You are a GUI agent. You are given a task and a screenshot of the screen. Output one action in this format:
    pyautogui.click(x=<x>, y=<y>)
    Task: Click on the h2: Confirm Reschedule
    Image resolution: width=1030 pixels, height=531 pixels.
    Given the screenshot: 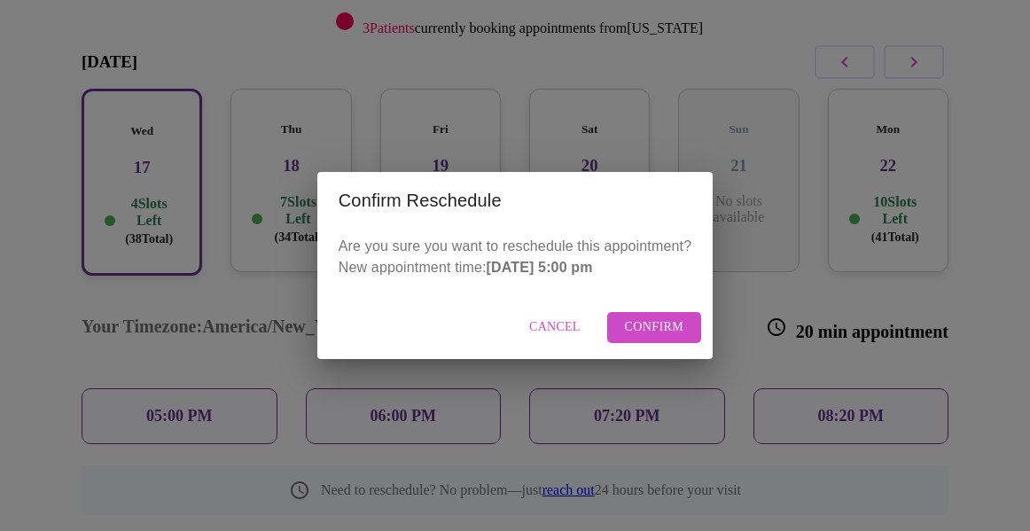 What is the action you would take?
    pyautogui.click(x=515, y=200)
    